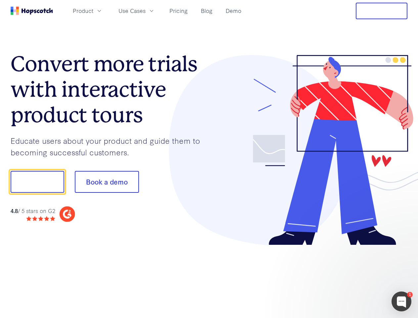  Describe the element at coordinates (132, 11) in the screenshot. I see `span: Use Cases` at that location.